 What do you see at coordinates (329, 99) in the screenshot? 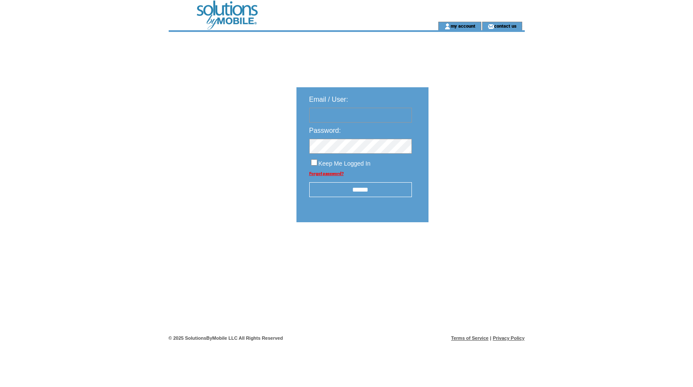
I see `span: Email / User:` at bounding box center [329, 99].